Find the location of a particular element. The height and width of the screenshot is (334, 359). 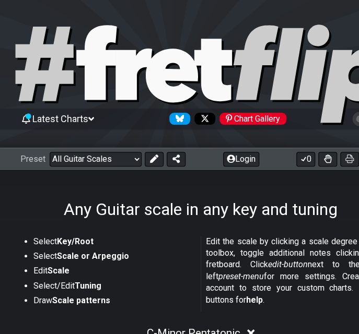

li: Select/Edit is located at coordinates (113, 288).